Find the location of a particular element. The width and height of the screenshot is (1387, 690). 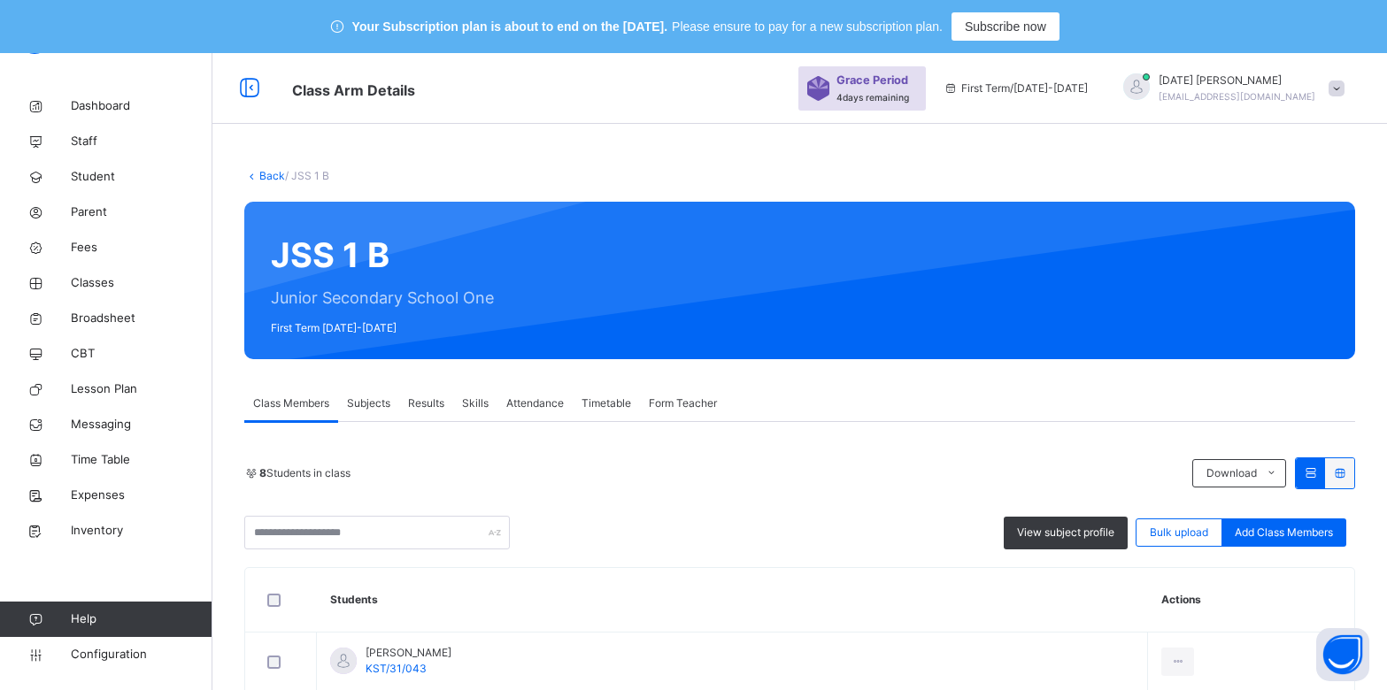

span: Skills is located at coordinates (475, 404).